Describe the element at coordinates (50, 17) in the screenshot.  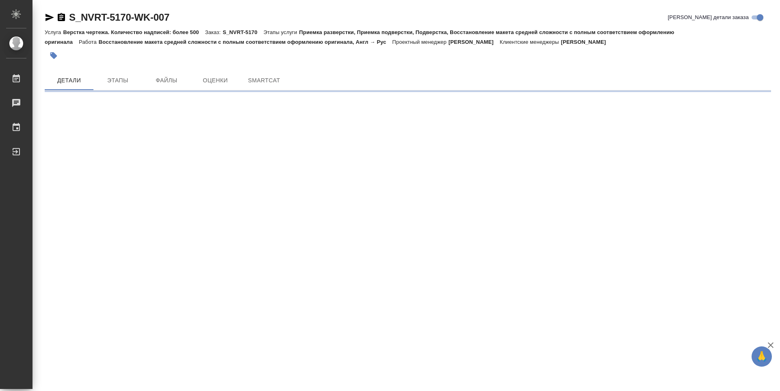
I see `button: Скопировать ссылку для ЯМессенджера` at that location.